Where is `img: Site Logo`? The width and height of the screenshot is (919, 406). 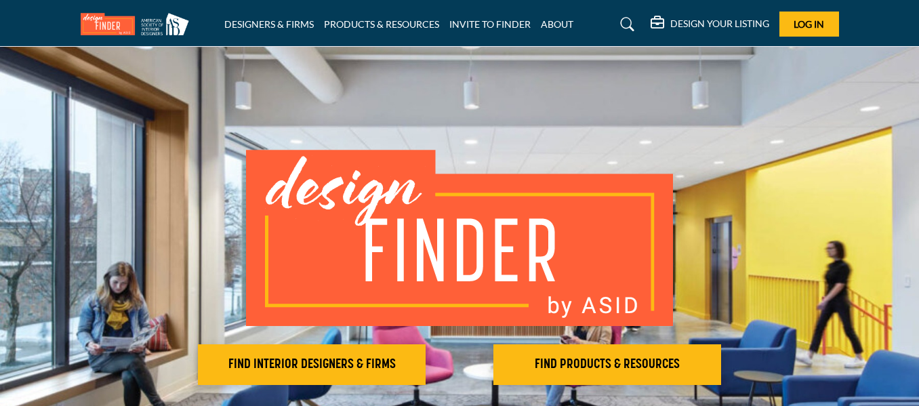 img: Site Logo is located at coordinates (138, 24).